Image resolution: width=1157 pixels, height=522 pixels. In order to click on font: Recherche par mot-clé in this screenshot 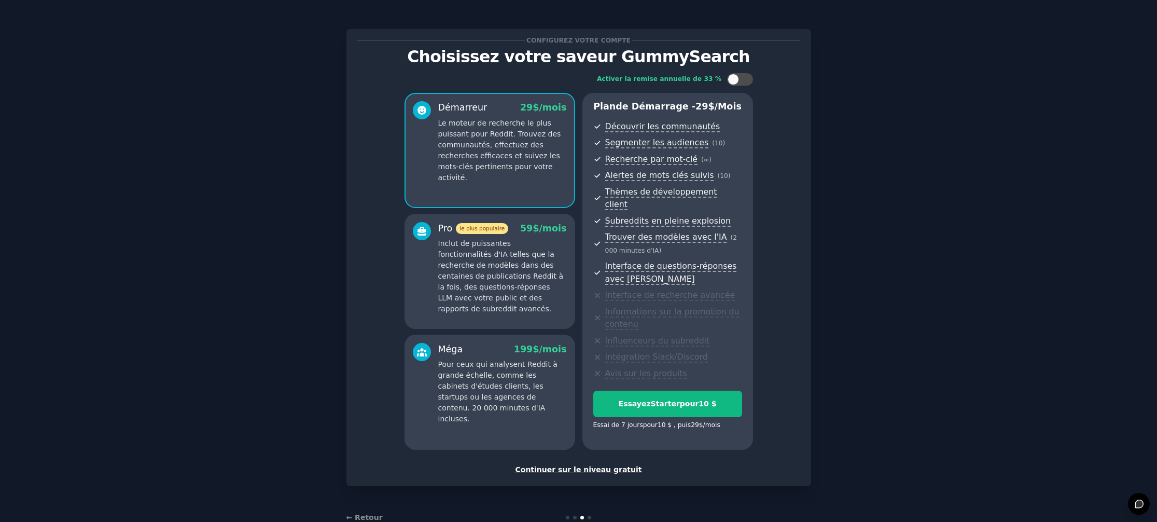, I will do `click(651, 159)`.